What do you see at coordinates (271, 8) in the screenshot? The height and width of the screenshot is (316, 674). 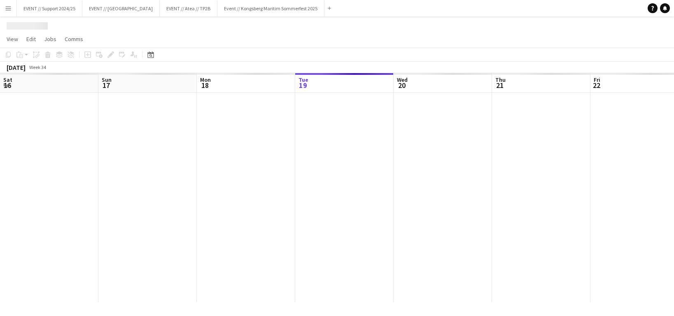 I see `button: Event // Kongsberg Maritim Sommerfest 2025` at bounding box center [271, 8].